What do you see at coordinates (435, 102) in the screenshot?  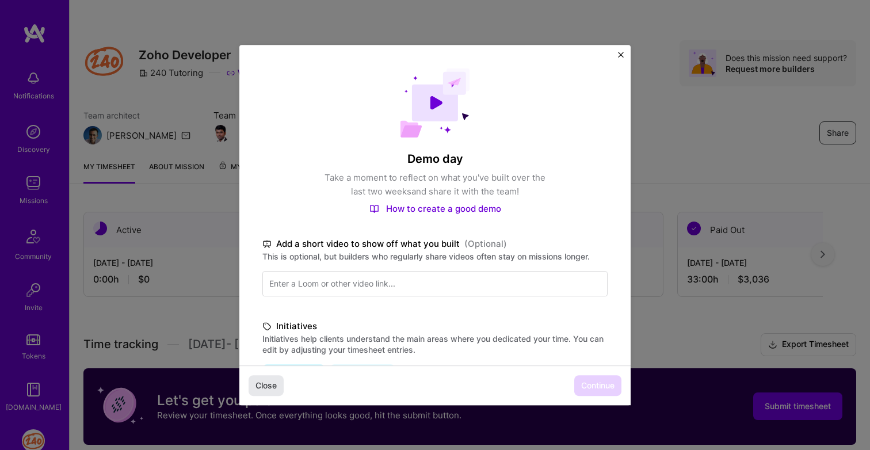 I see `img: Demo day` at bounding box center [435, 102].